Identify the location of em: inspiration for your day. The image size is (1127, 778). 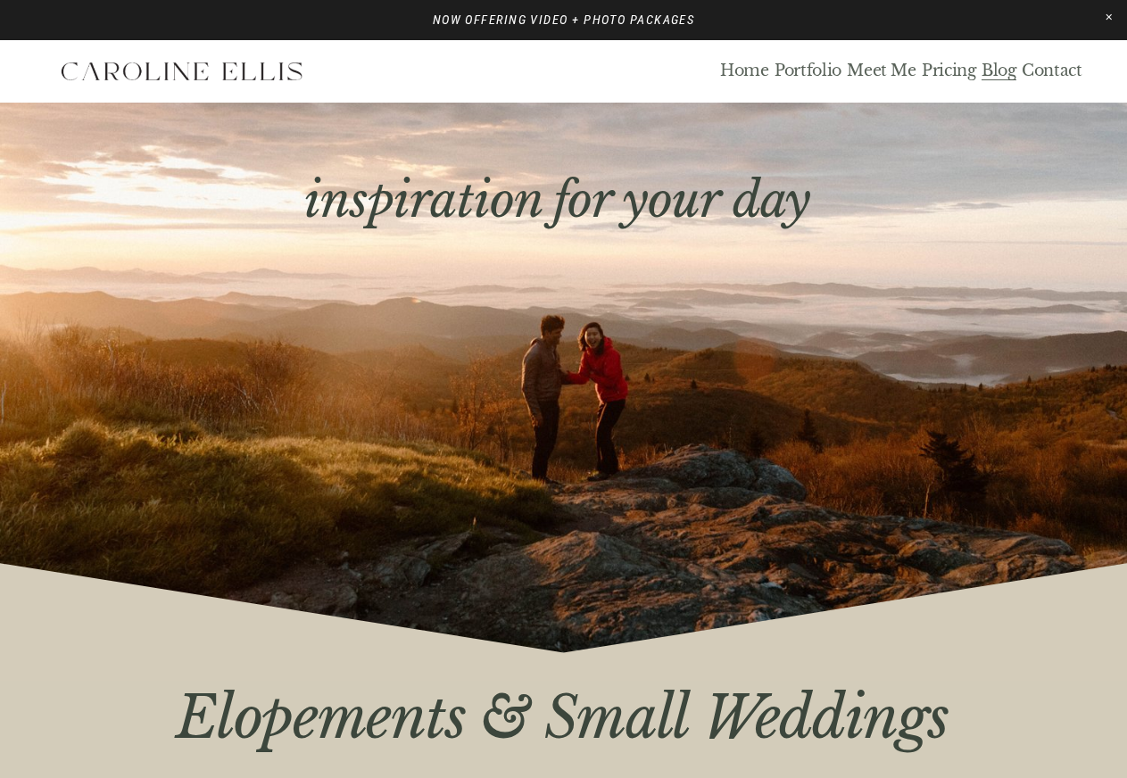
(557, 200).